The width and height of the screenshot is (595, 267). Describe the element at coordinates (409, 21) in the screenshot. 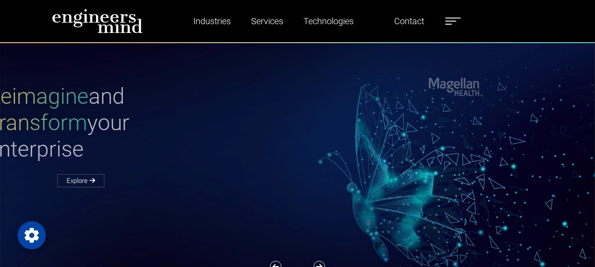

I see `a: Contact` at that location.